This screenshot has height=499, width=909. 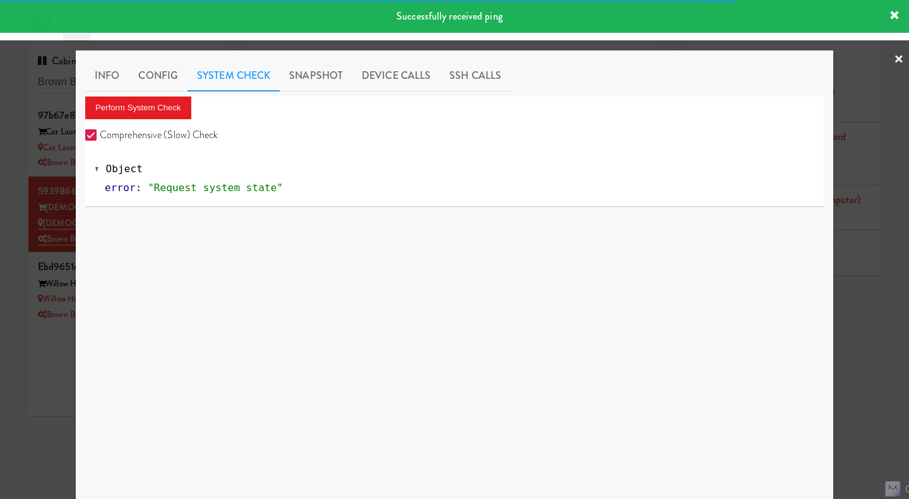 I want to click on button: Perform System Check, so click(x=138, y=108).